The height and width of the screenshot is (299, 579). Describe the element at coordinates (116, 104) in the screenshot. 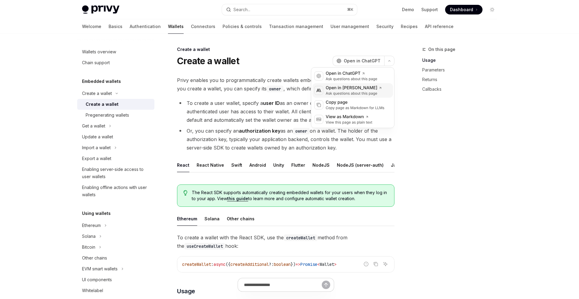

I see `a: Create a wallet` at that location.